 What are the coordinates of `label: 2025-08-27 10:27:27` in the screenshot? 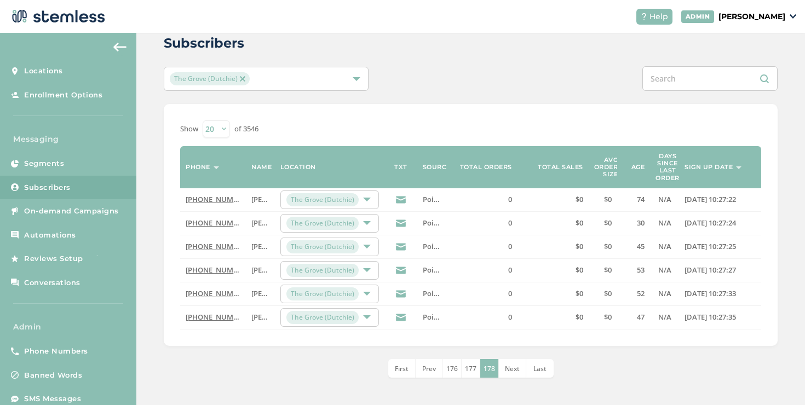 It's located at (720, 270).